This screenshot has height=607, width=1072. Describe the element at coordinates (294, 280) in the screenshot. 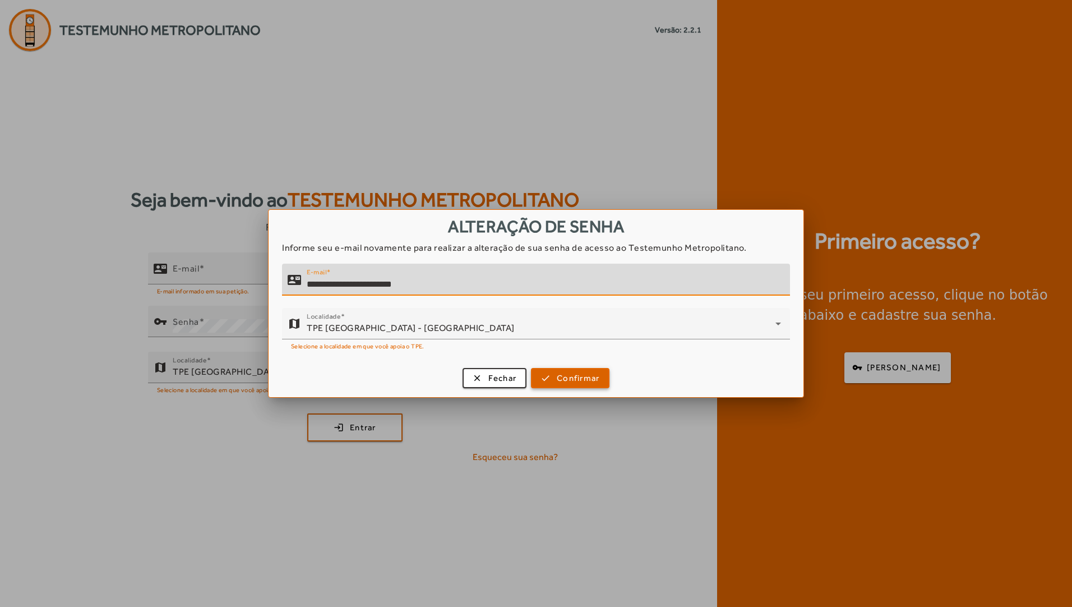

I see `mat-icon: contact_mail` at that location.